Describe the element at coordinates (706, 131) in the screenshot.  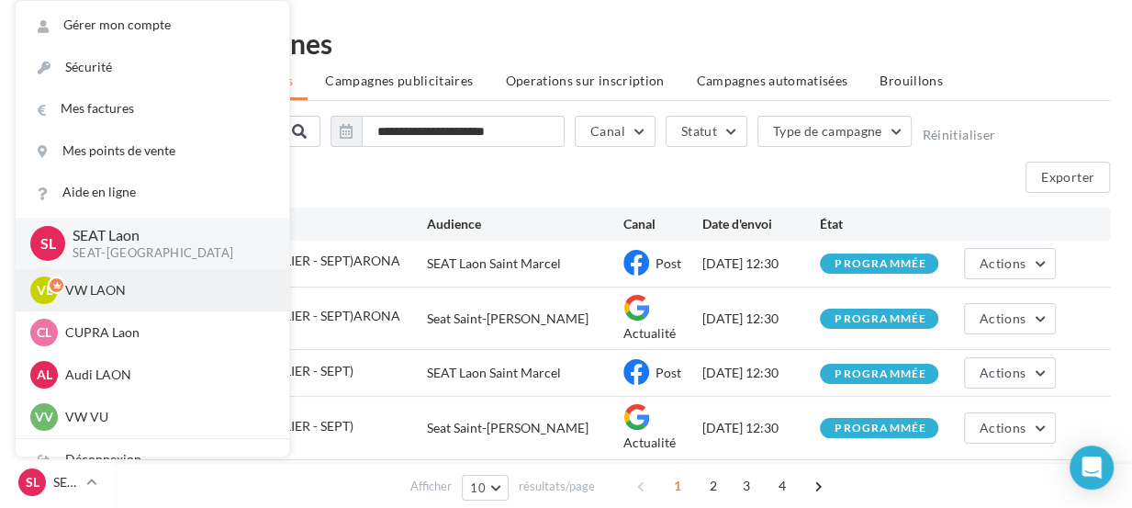
I see `button: Statut` at that location.